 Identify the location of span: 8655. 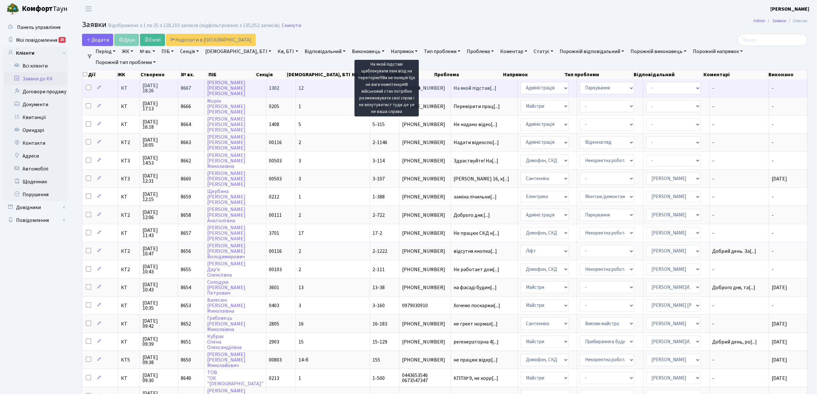
(186, 269).